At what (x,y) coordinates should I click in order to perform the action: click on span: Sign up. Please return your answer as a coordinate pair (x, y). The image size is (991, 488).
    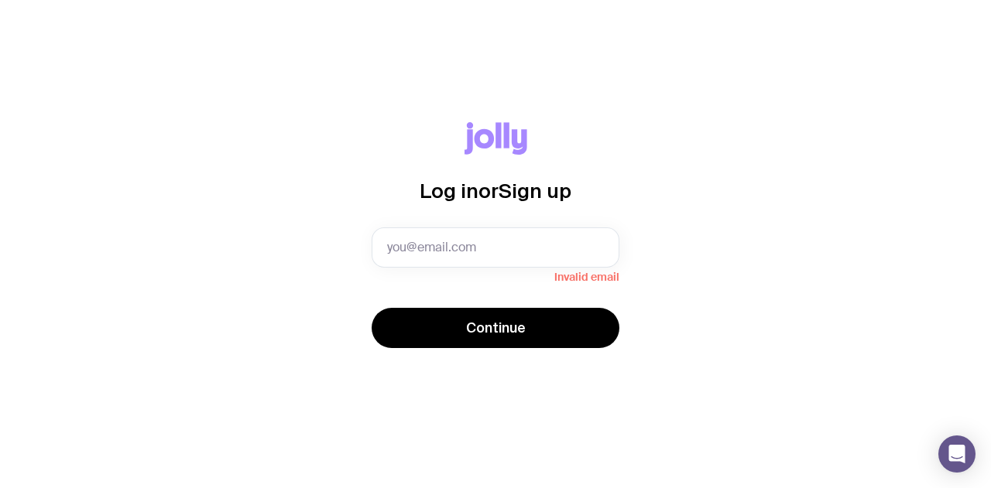
    Looking at the image, I should click on (535, 190).